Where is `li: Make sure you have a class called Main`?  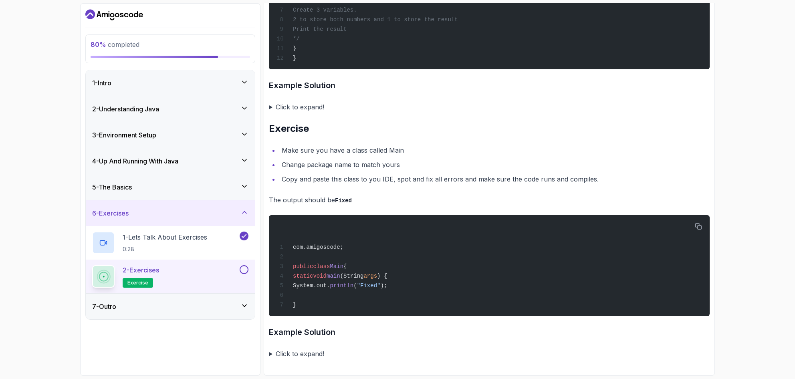
li: Make sure you have a class called Main is located at coordinates (494, 150).